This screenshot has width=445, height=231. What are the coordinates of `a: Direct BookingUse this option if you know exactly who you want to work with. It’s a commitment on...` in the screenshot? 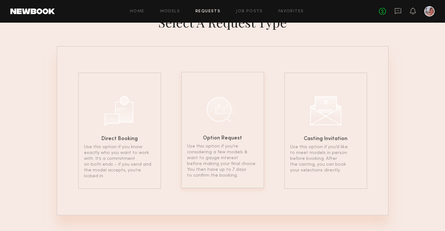 It's located at (120, 131).